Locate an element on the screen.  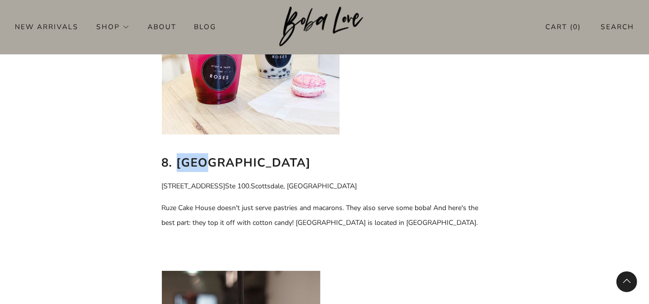
a: Cart is located at coordinates (563, 27).